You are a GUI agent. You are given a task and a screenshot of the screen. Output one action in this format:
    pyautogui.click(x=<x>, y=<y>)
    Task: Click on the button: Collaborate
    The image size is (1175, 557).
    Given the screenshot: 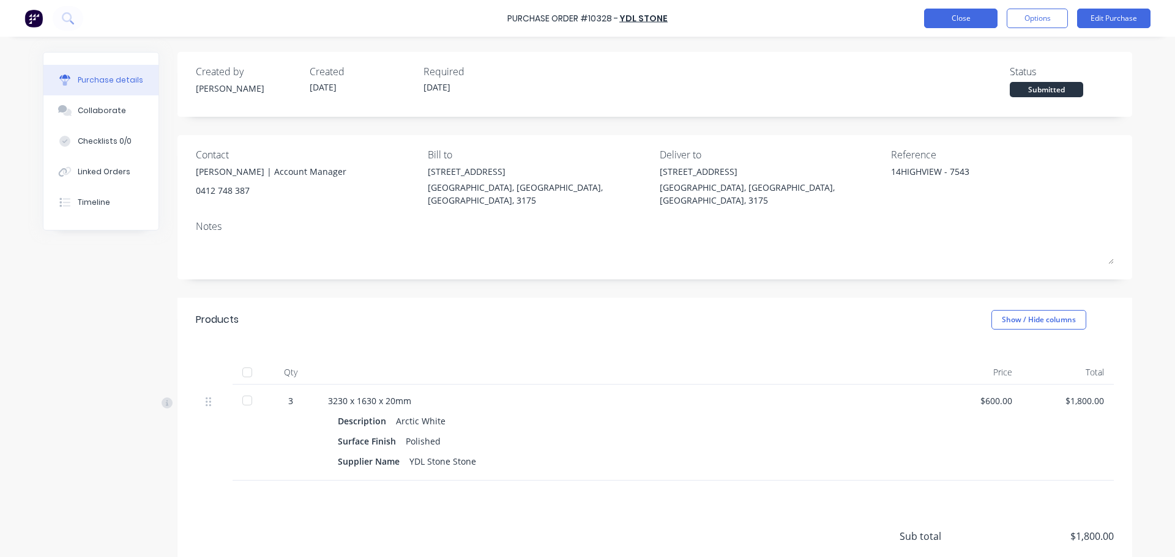 What is the action you would take?
    pyautogui.click(x=101, y=111)
    